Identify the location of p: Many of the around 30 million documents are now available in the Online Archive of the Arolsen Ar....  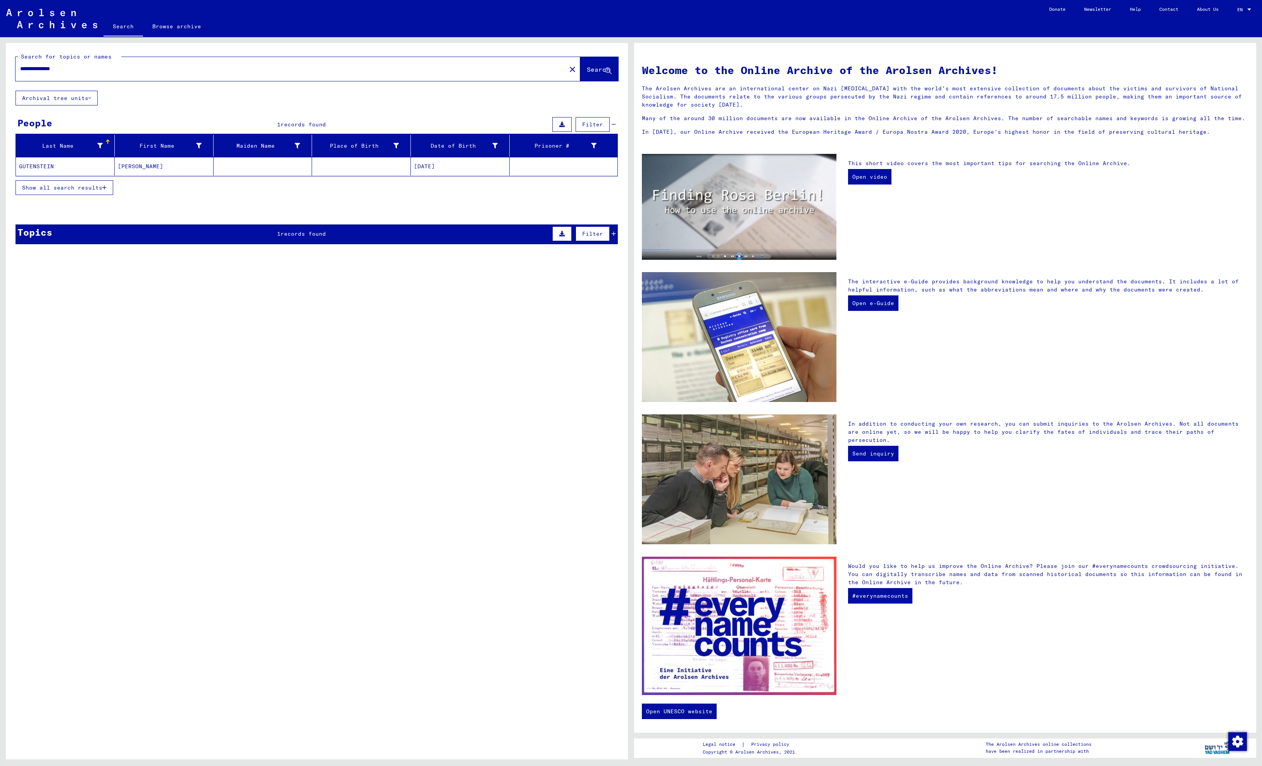
(945, 118).